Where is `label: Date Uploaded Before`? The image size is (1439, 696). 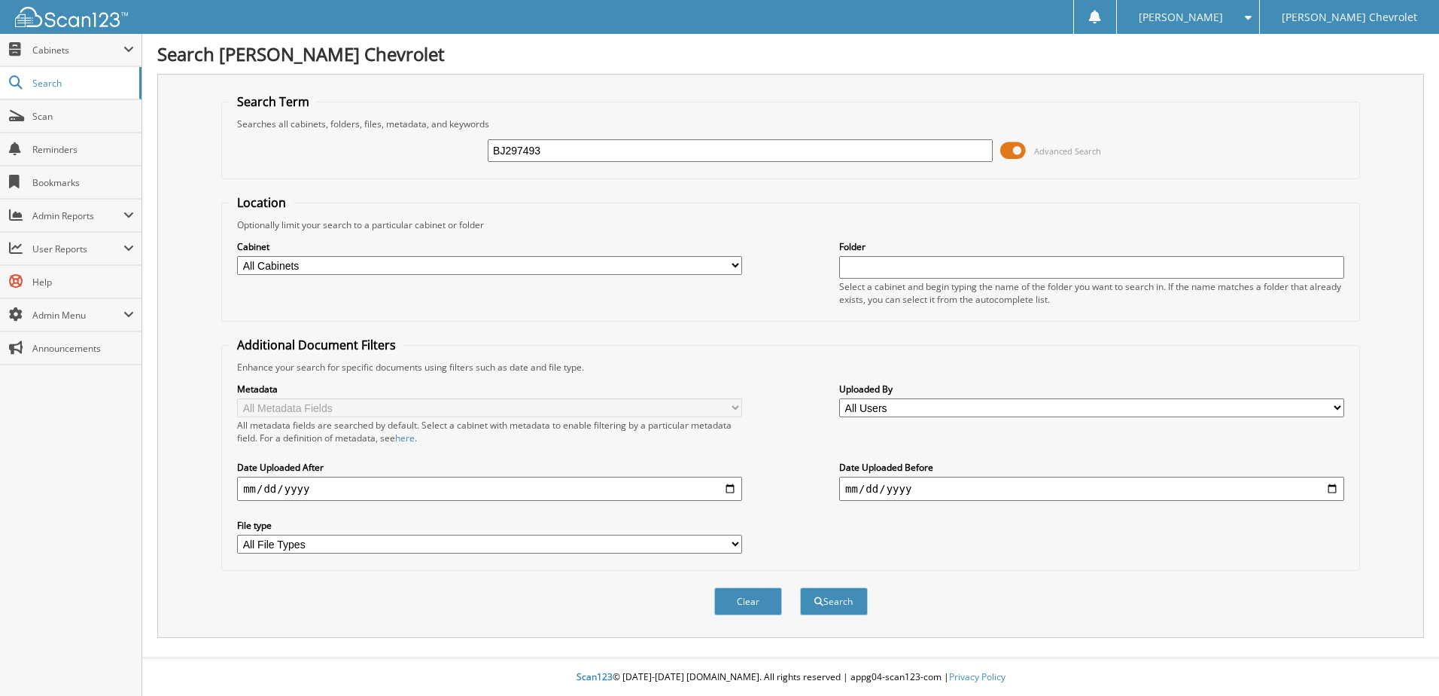 label: Date Uploaded Before is located at coordinates (1091, 467).